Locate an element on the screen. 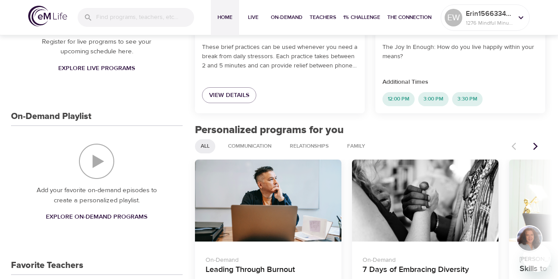  span: Explore Live Programs is located at coordinates (97, 68).